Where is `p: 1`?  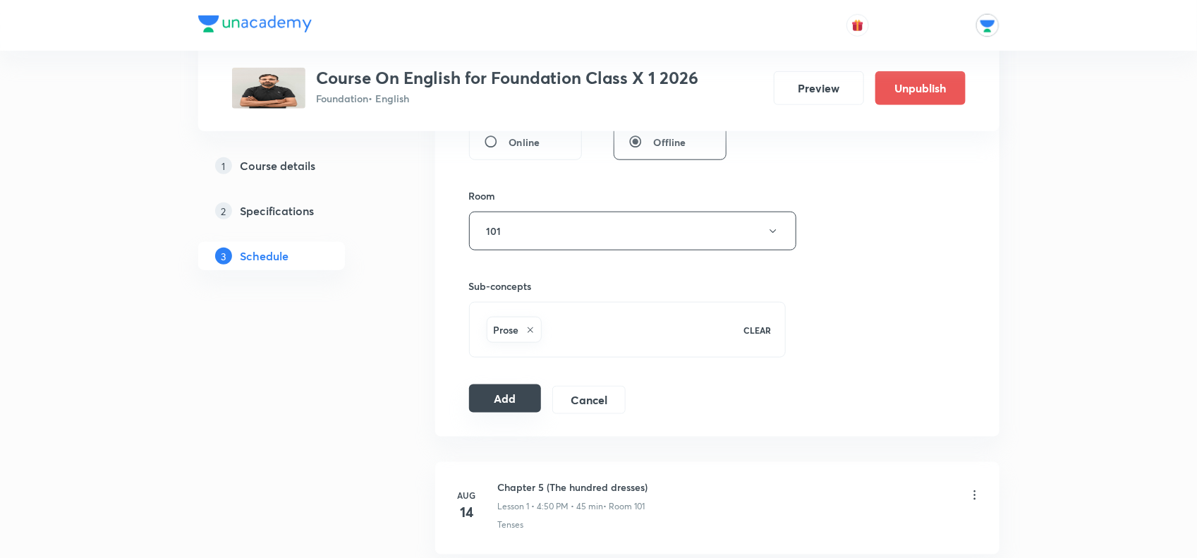 p: 1 is located at coordinates (224, 166).